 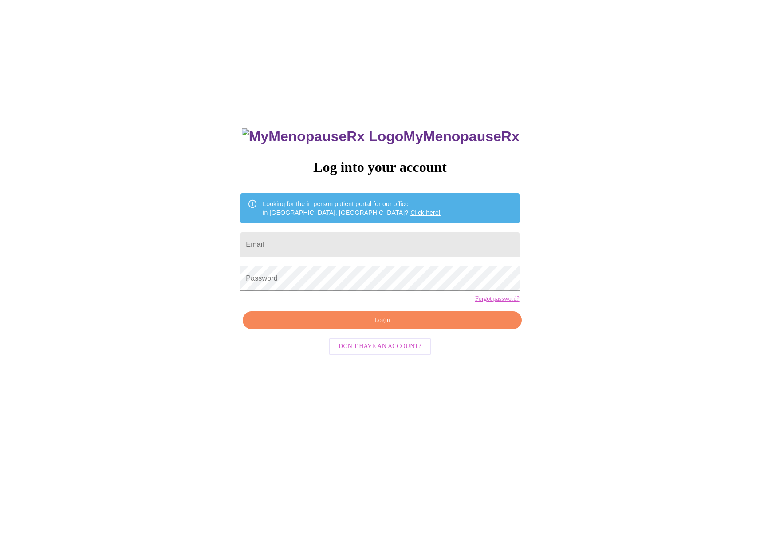 What do you see at coordinates (323, 136) in the screenshot?
I see `img: MyMenopauseRx Logo` at bounding box center [323, 136].